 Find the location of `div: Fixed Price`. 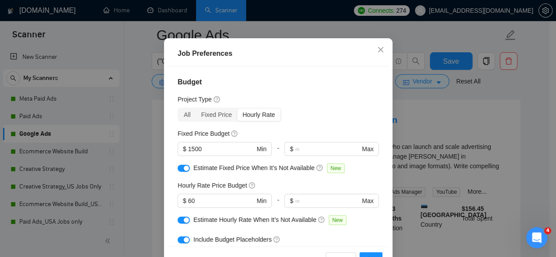

div: Fixed Price is located at coordinates (216, 115).